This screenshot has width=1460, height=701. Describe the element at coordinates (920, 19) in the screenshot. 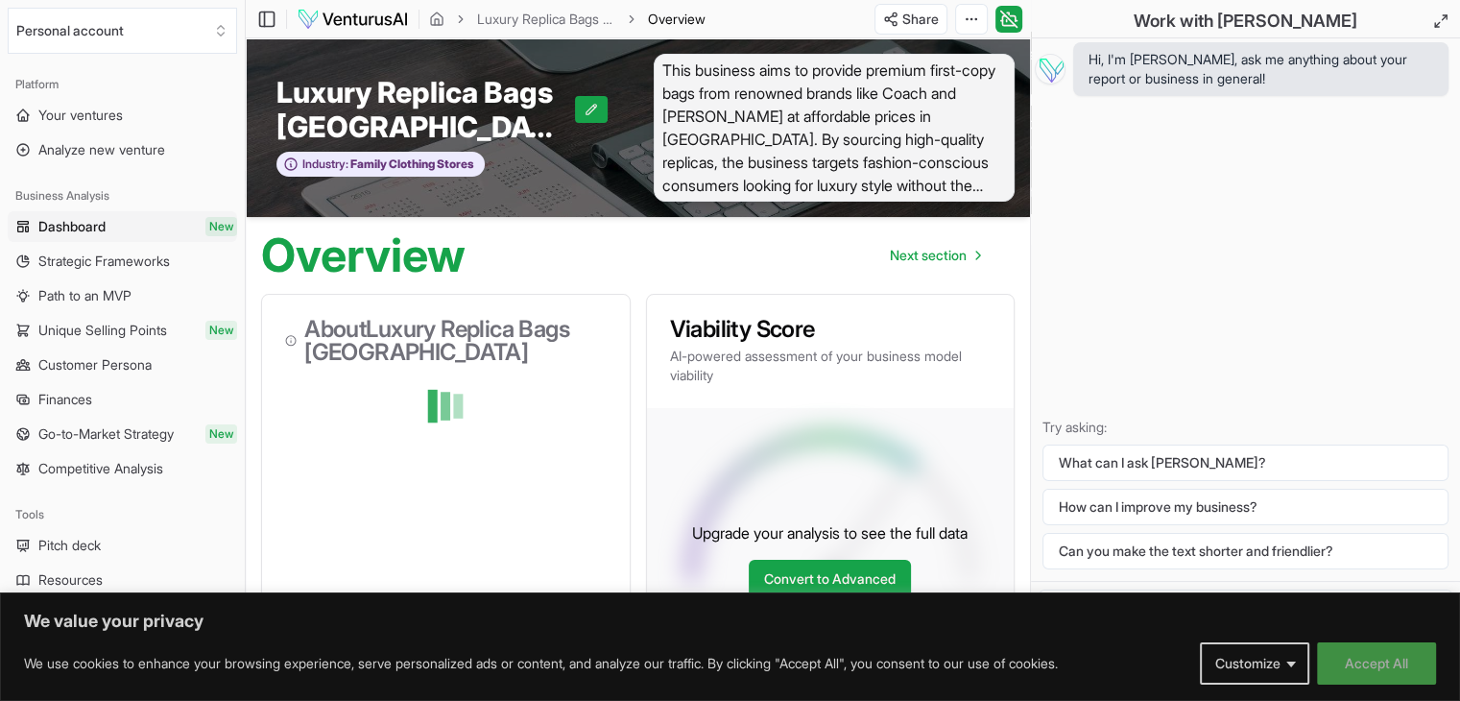

I see `span: Share` at that location.